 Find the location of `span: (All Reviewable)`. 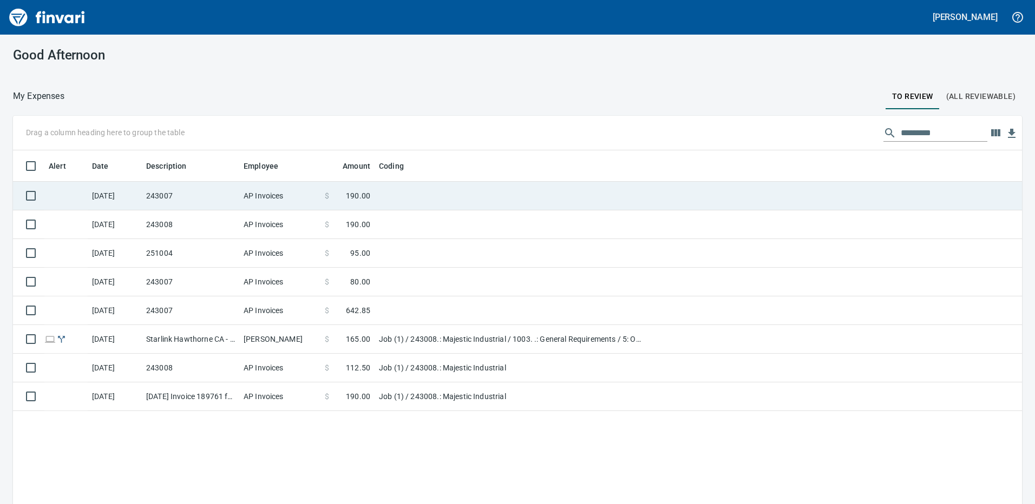

span: (All Reviewable) is located at coordinates (981, 96).